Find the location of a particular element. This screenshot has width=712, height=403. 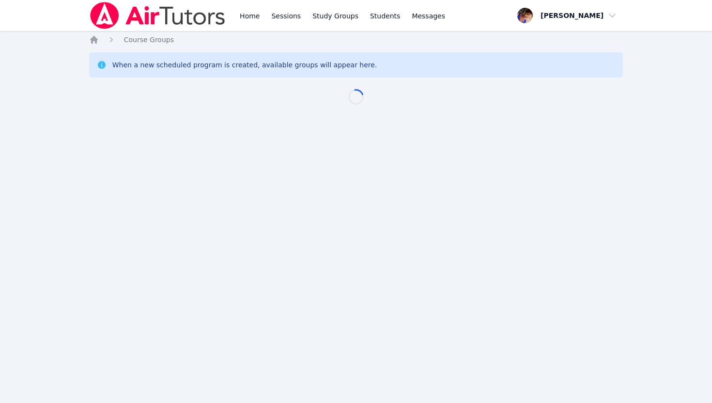

img: Air Tutors is located at coordinates (157, 16).